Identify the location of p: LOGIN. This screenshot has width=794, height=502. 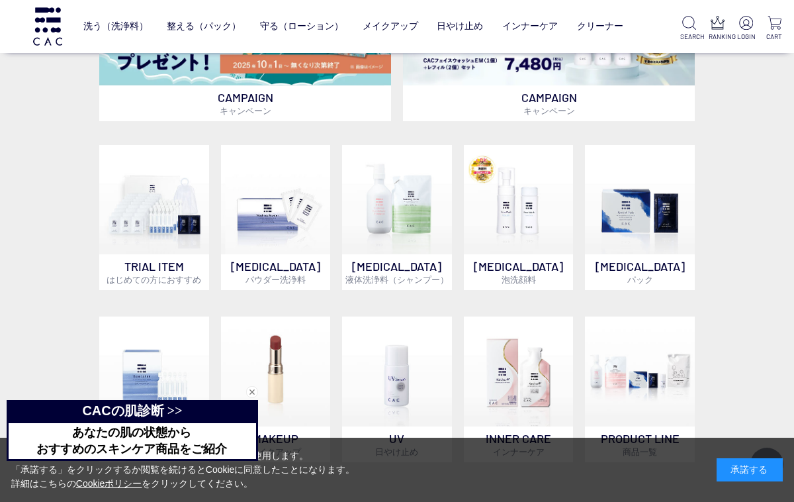
(746, 36).